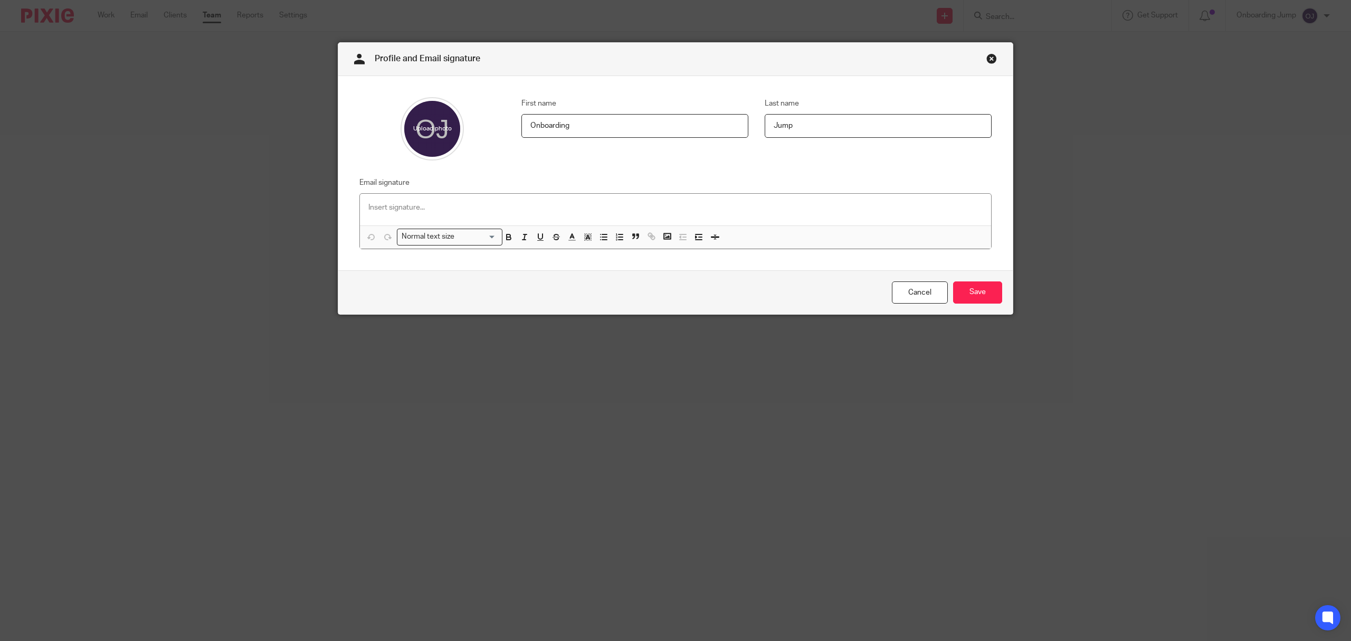  Describe the element at coordinates (782, 103) in the screenshot. I see `label: Last name` at that location.